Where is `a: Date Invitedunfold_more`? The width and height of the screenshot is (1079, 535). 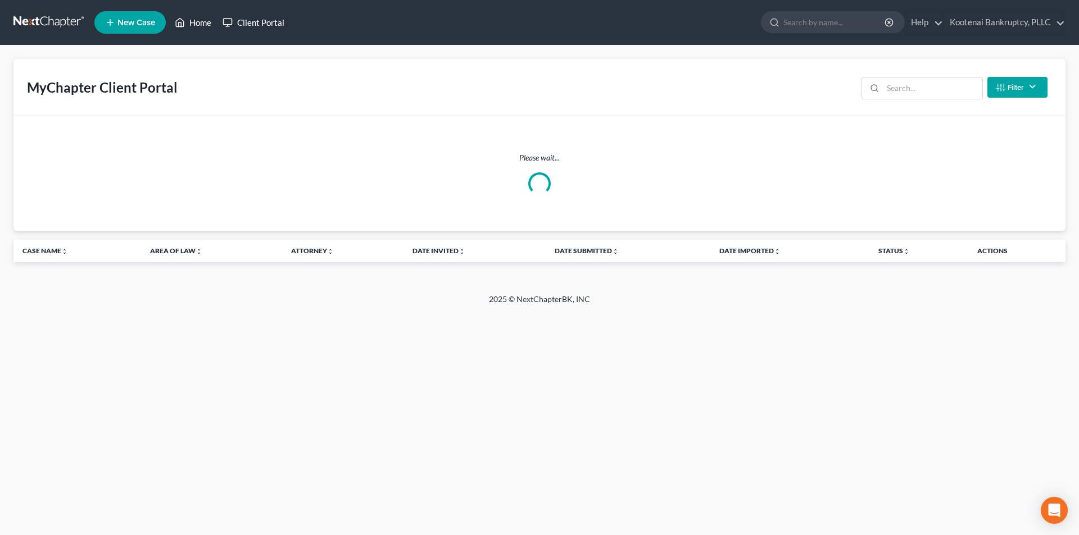
a: Date Invitedunfold_more is located at coordinates (439, 251).